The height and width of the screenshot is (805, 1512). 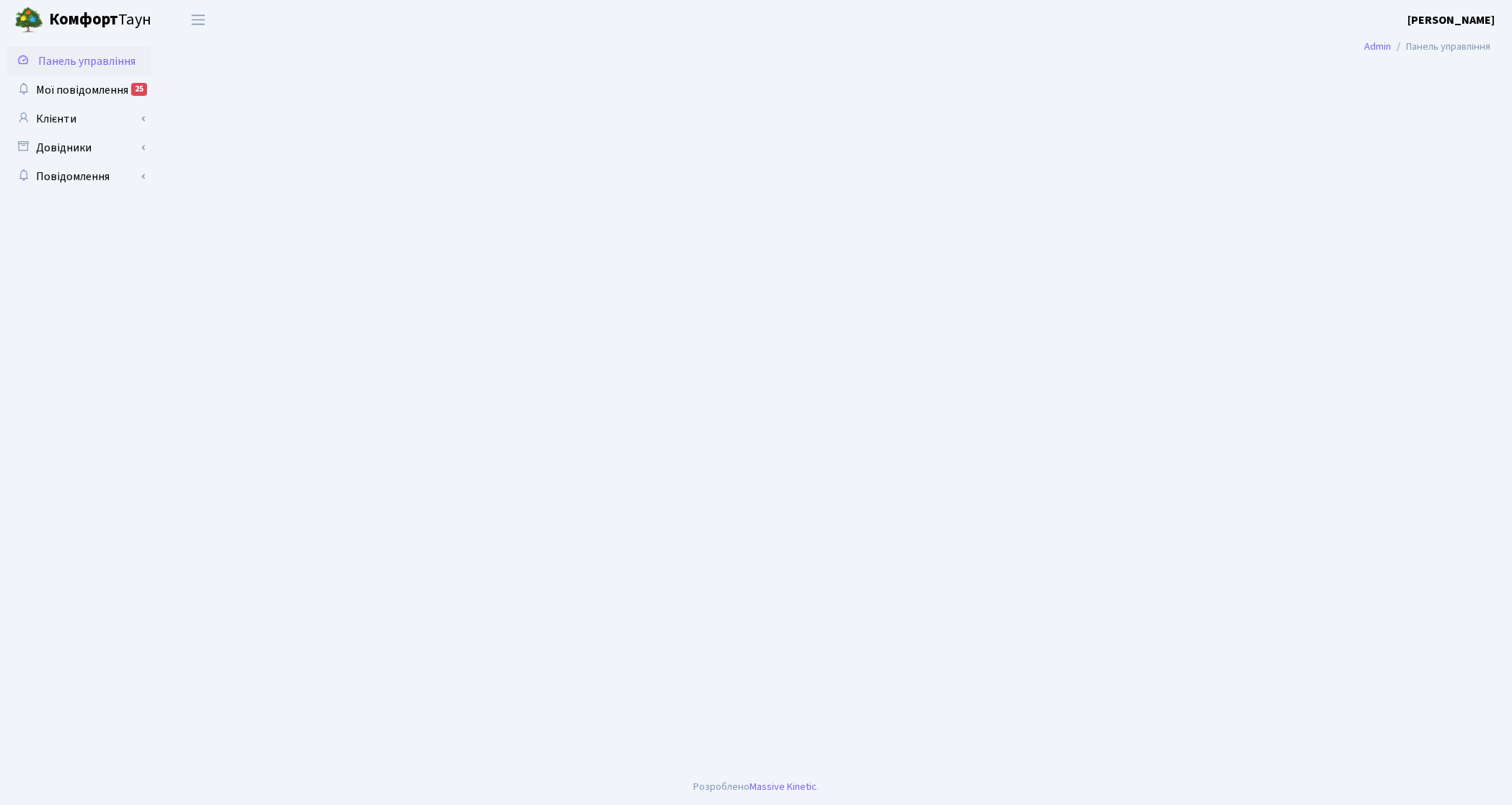 What do you see at coordinates (79, 176) in the screenshot?
I see `a: Повідомлення` at bounding box center [79, 176].